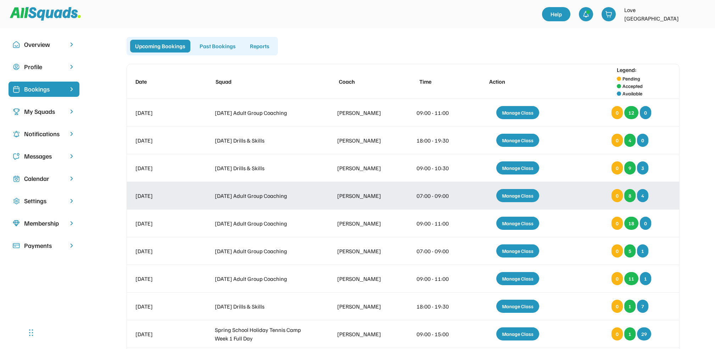  What do you see at coordinates (45, 14) in the screenshot?
I see `img: Squad%20Logo.svg` at bounding box center [45, 14].